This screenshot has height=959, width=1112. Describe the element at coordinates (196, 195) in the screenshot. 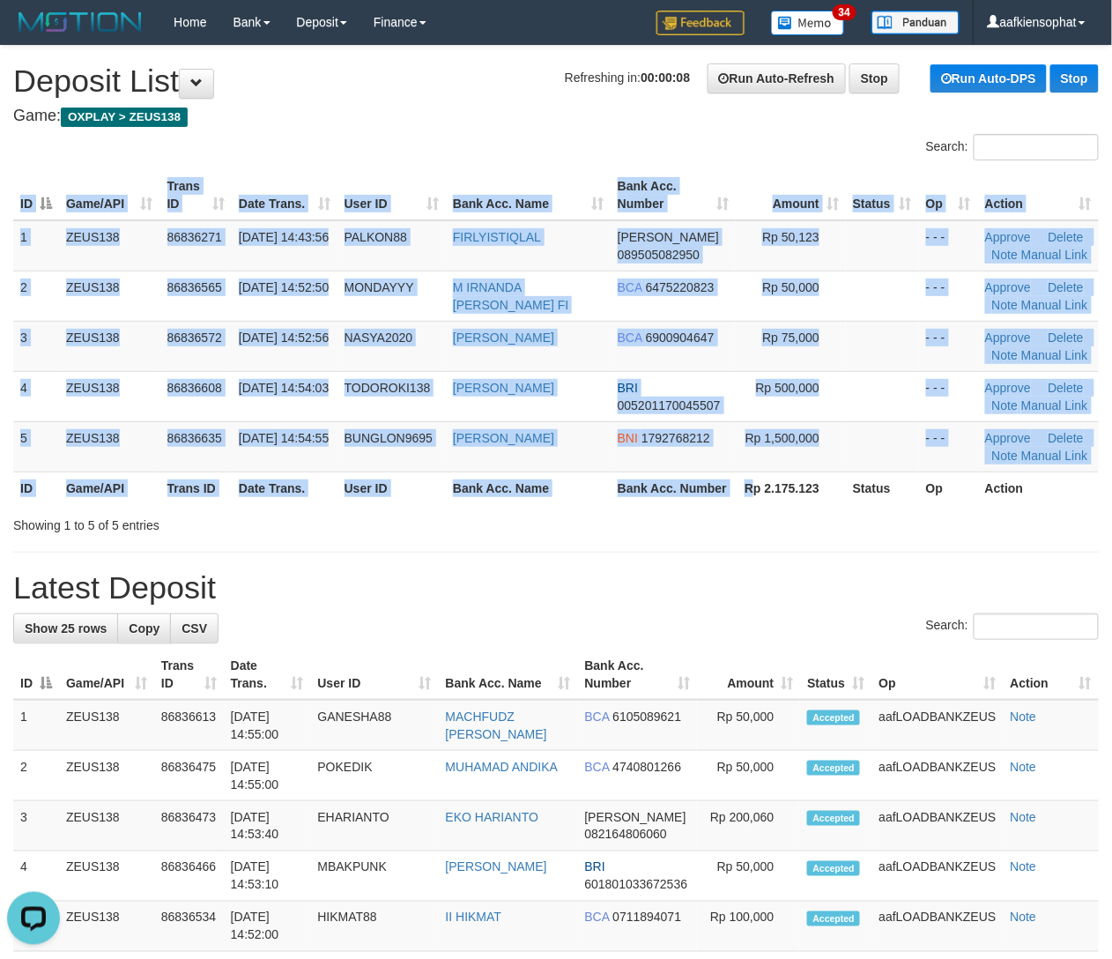

I see `th: Trans ID: activate to sort column ascending` at that location.